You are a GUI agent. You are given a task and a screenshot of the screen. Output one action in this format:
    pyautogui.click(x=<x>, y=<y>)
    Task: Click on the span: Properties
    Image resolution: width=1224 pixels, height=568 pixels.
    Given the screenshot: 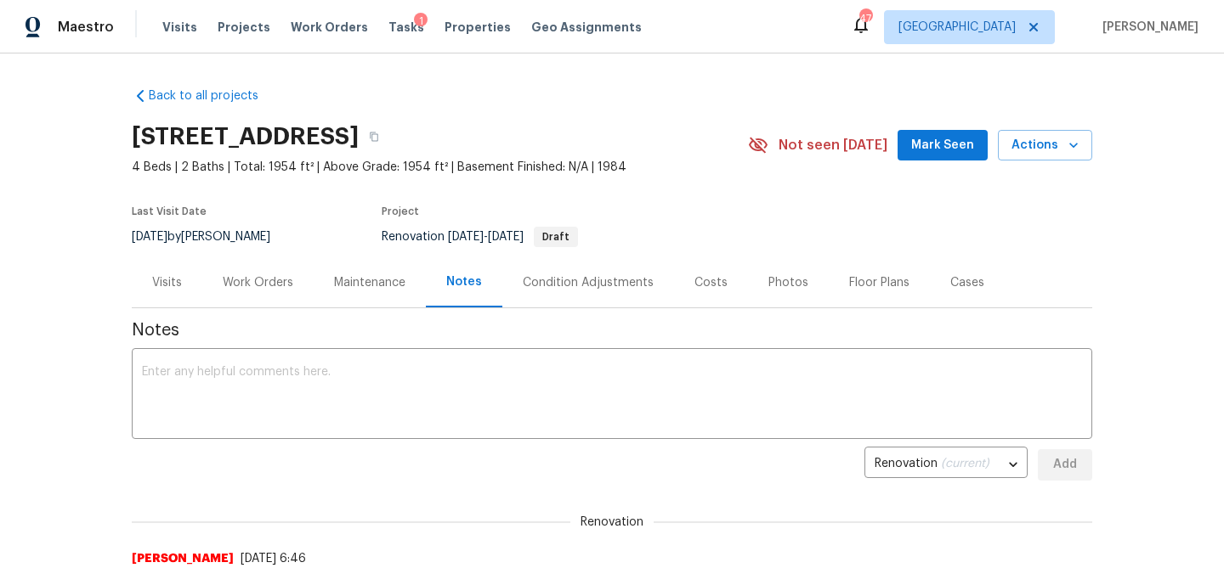 What is the action you would take?
    pyautogui.click(x=478, y=27)
    